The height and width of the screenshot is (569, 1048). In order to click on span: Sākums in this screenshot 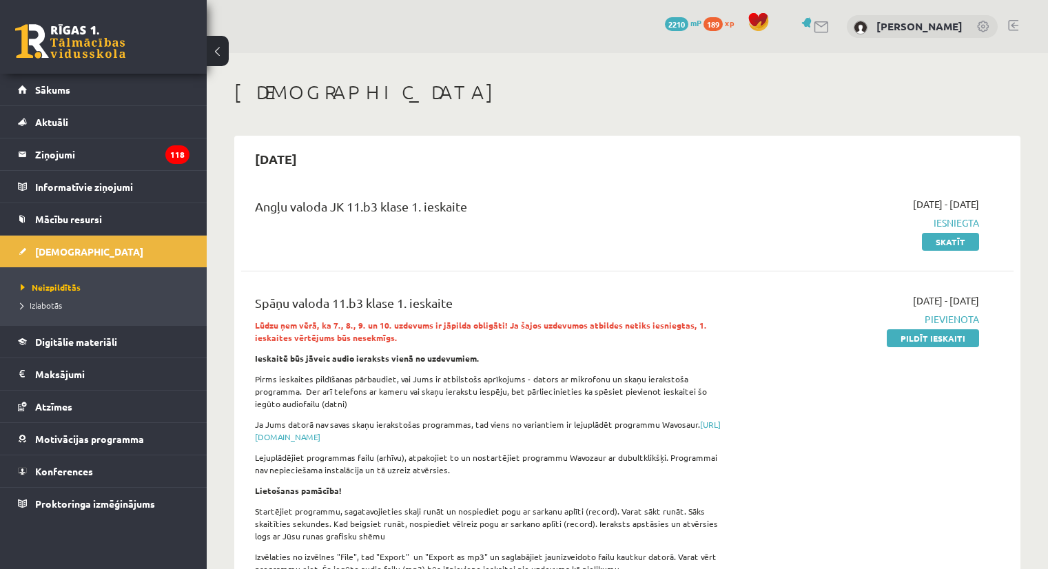, I will do `click(52, 90)`.